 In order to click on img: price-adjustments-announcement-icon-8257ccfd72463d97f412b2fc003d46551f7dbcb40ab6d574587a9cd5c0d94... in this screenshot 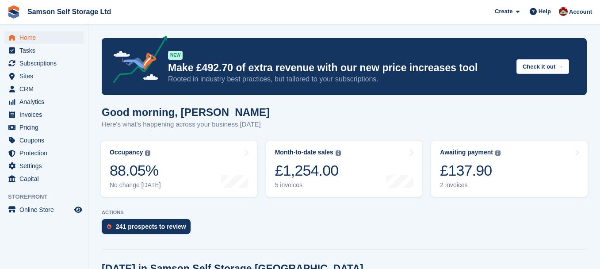, I will do `click(137, 61)`.